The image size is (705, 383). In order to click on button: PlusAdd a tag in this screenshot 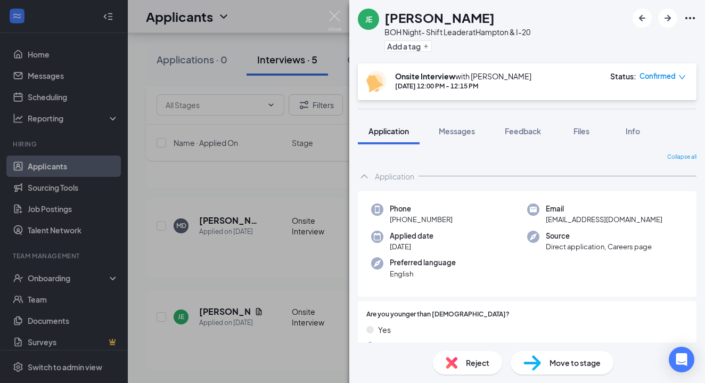, I will do `click(408, 46)`.